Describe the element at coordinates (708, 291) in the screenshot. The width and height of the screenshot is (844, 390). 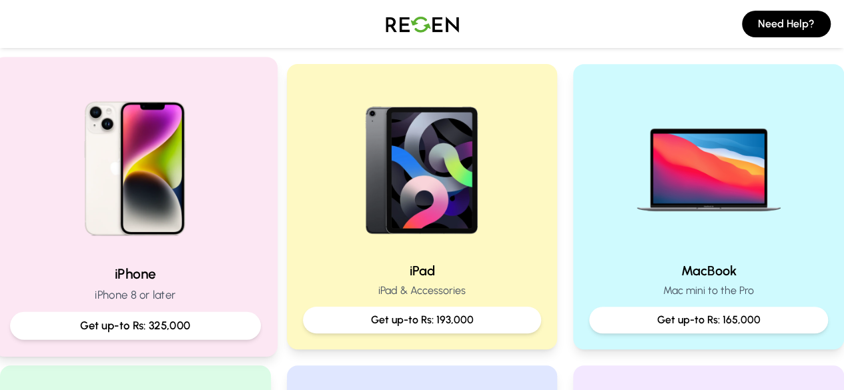
I see `p: Mac mini to the Pro` at that location.